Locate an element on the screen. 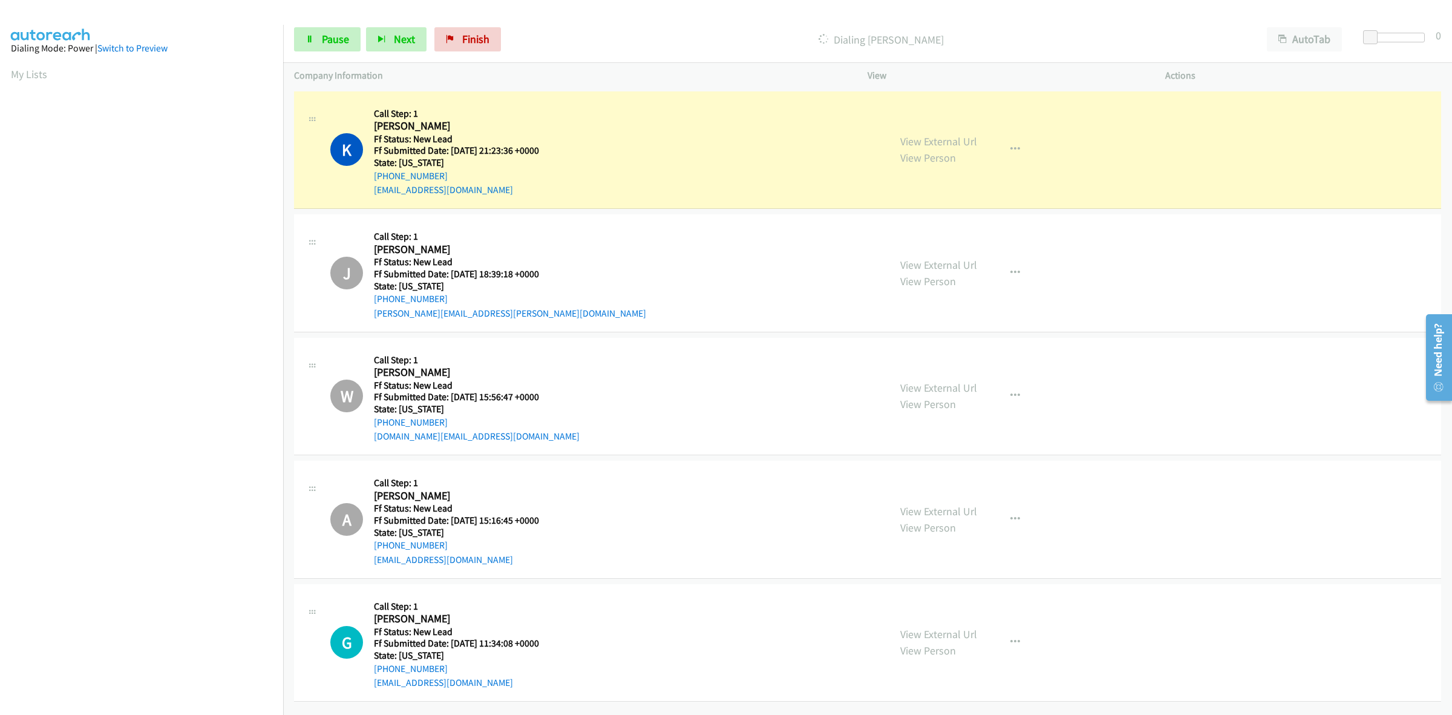  p: Company Information is located at coordinates (570, 76).